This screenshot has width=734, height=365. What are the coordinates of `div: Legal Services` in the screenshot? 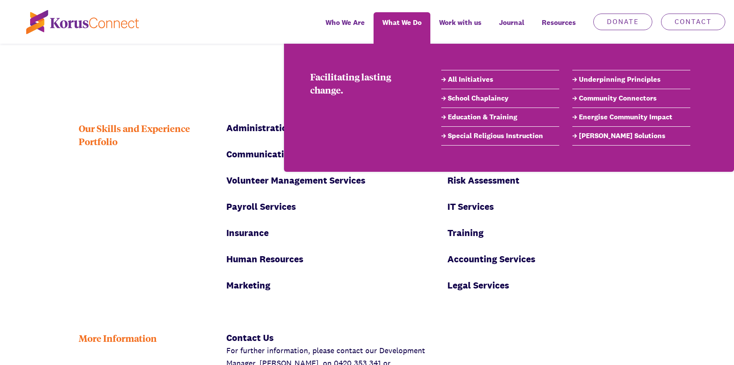 It's located at (551, 285).